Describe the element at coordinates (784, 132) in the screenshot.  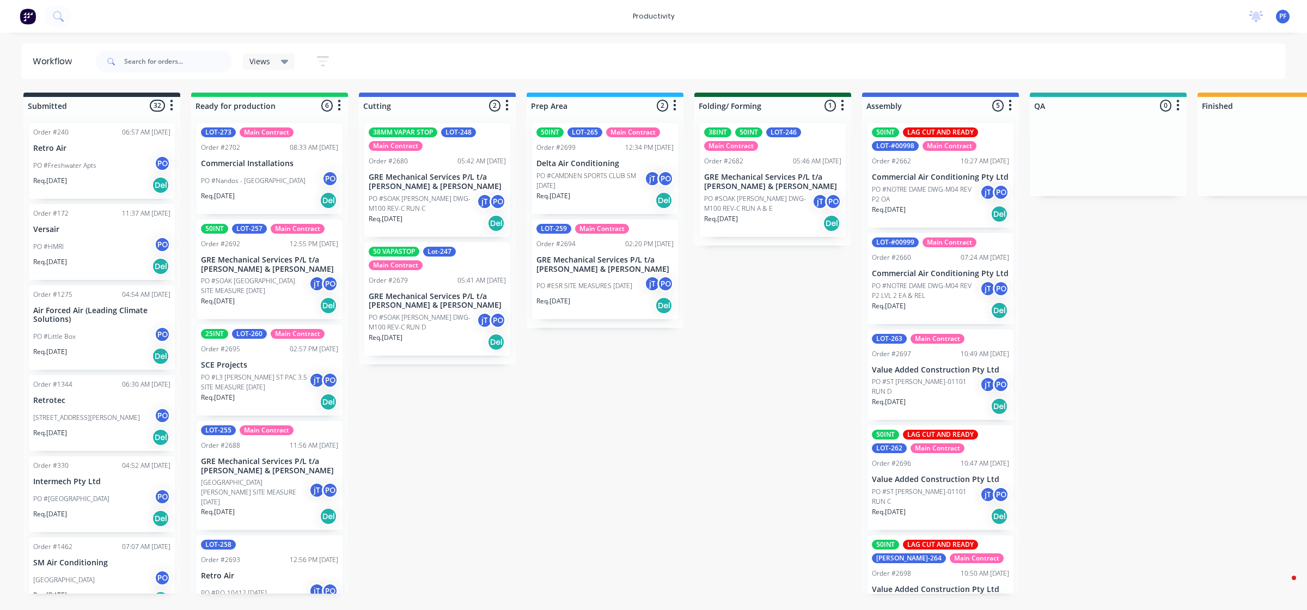
I see `div: LOT-246` at that location.